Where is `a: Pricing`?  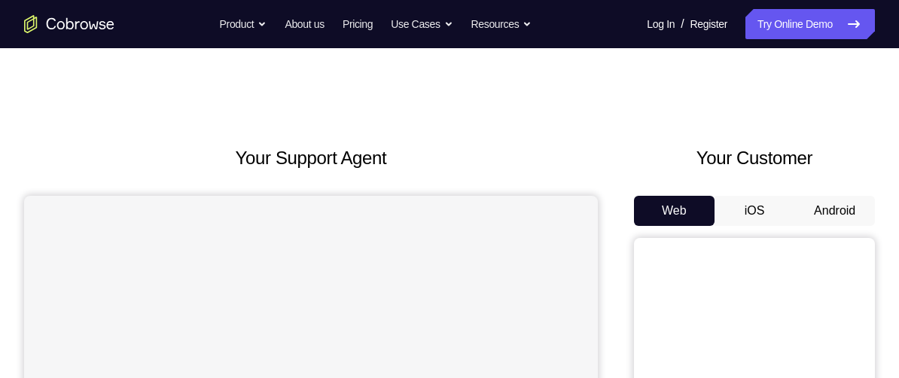 a: Pricing is located at coordinates (358, 24).